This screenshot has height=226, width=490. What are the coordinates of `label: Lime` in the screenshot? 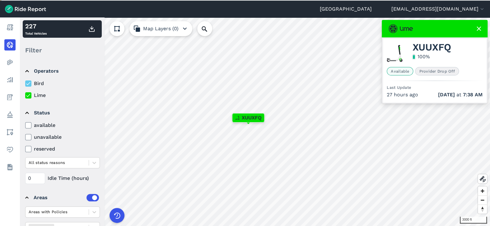 It's located at (63, 95).